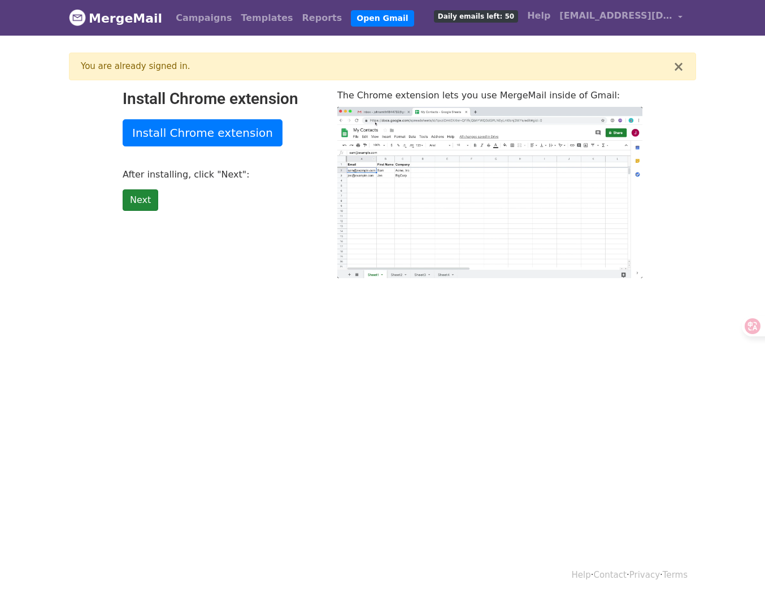 The width and height of the screenshot is (765, 597). I want to click on a: Templates, so click(267, 18).